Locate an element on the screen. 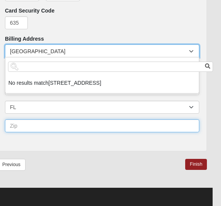 This screenshot has height=206, width=221. li: No results match is located at coordinates (102, 83).